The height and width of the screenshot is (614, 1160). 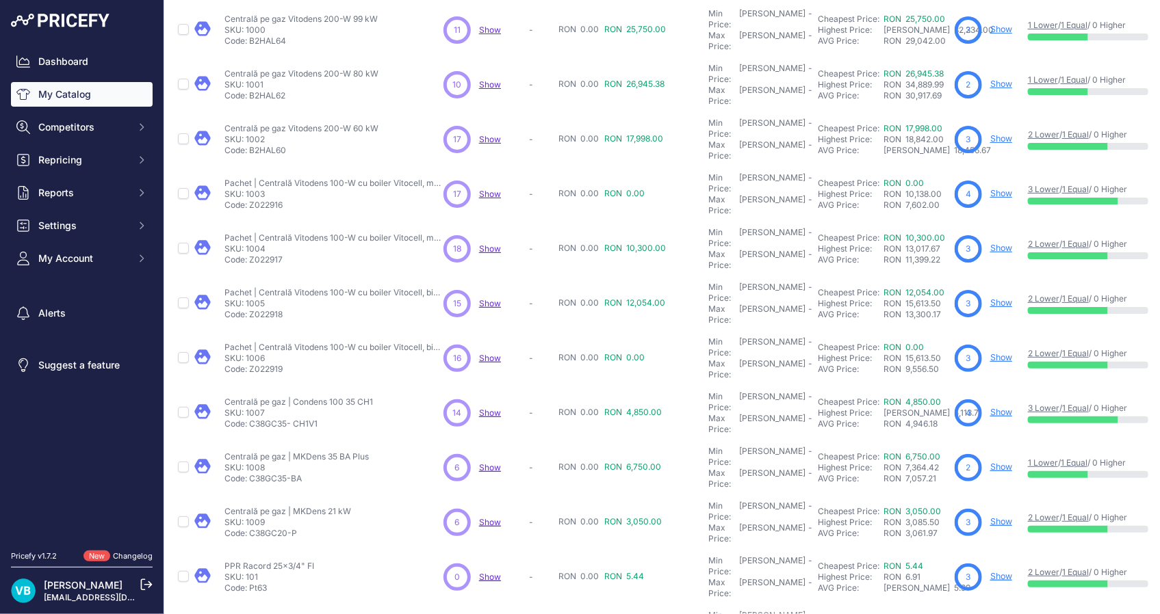 What do you see at coordinates (334, 315) in the screenshot?
I see `p: Code: Z022918` at bounding box center [334, 315].